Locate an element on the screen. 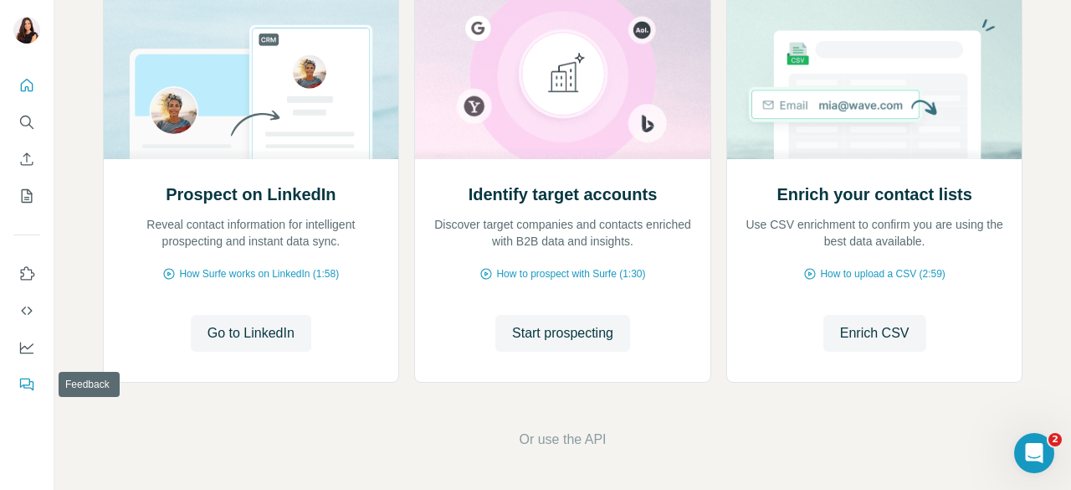 Image resolution: width=1071 pixels, height=490 pixels. span: How to prospect with Surfe (1:30) is located at coordinates (571, 274).